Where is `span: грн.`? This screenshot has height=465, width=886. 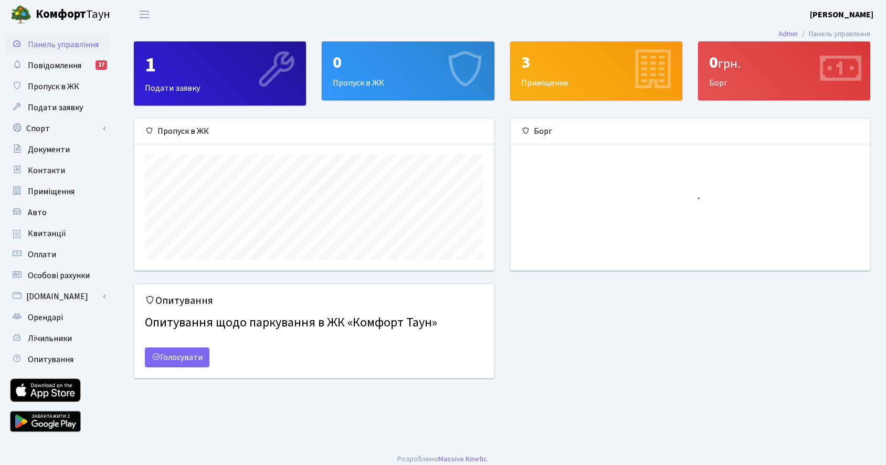
span: грн. is located at coordinates (729, 63).